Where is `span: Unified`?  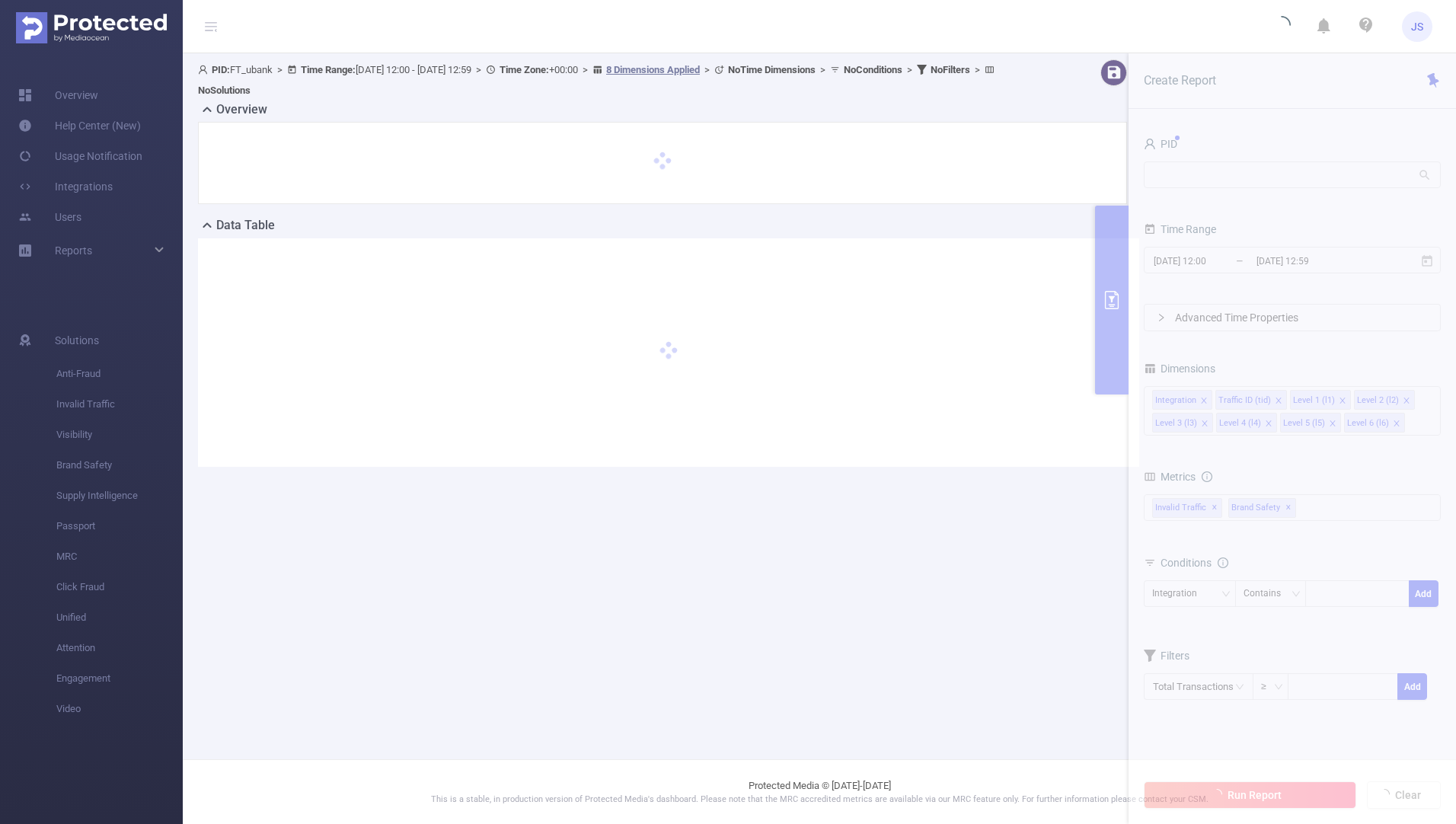 span: Unified is located at coordinates (120, 618).